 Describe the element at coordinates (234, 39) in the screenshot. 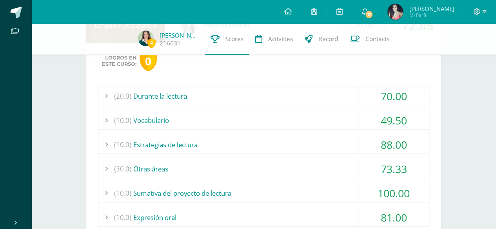

I see `span: Scores` at that location.